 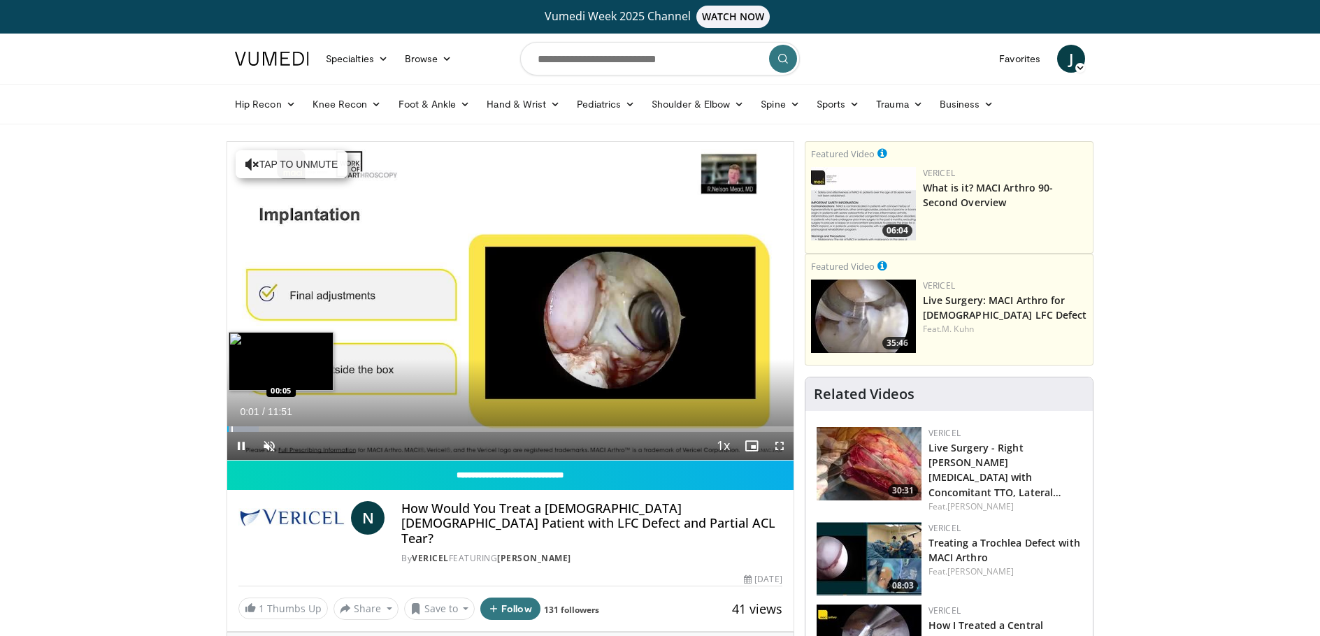 I want to click on span: 11:51, so click(x=280, y=412).